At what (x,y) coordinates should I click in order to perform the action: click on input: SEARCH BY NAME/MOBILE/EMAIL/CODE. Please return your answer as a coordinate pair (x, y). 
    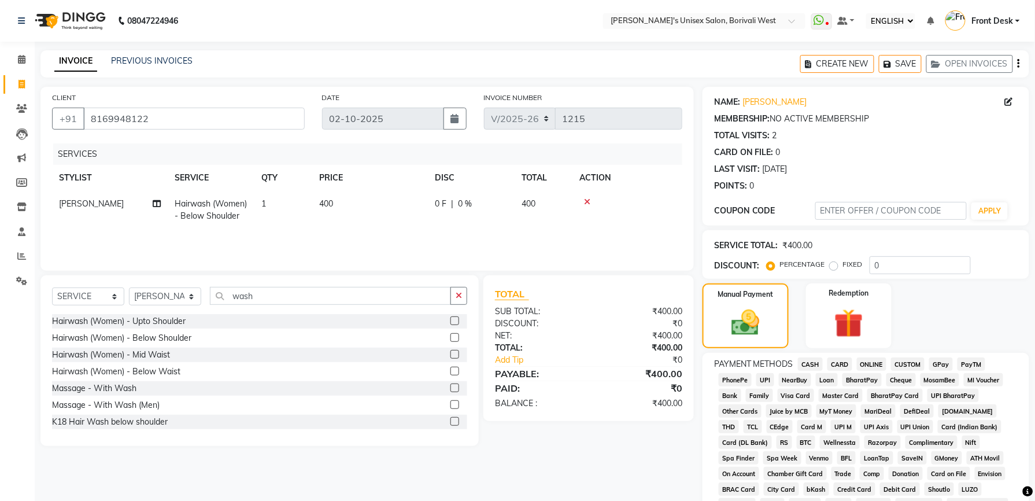
    Looking at the image, I should click on (194, 119).